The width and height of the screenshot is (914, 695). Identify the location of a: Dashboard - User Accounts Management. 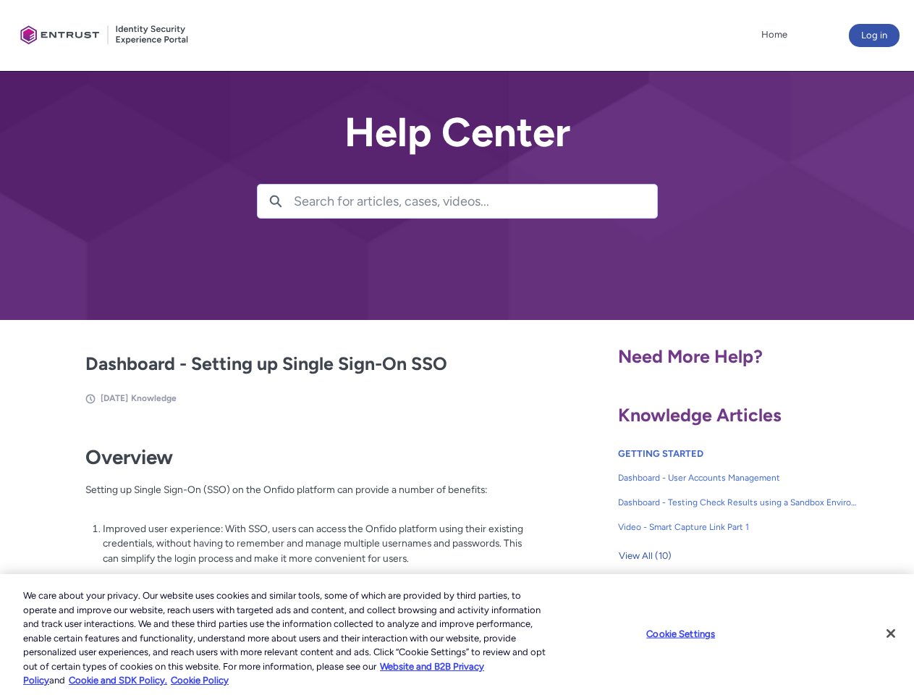
(738, 478).